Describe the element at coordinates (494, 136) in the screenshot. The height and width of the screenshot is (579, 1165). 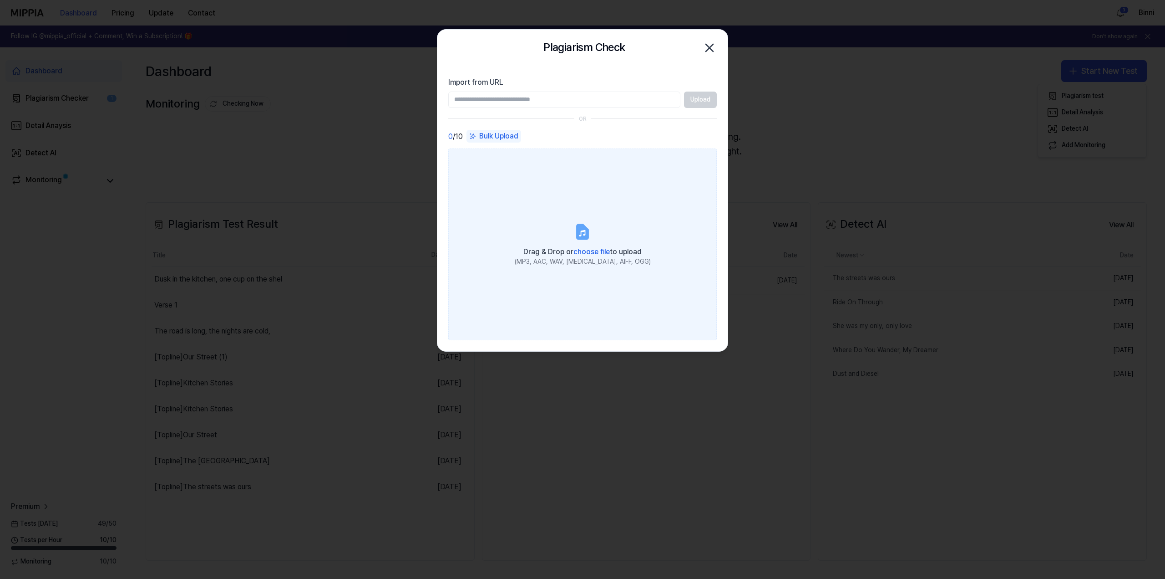
I see `button: Bulk Upload` at that location.